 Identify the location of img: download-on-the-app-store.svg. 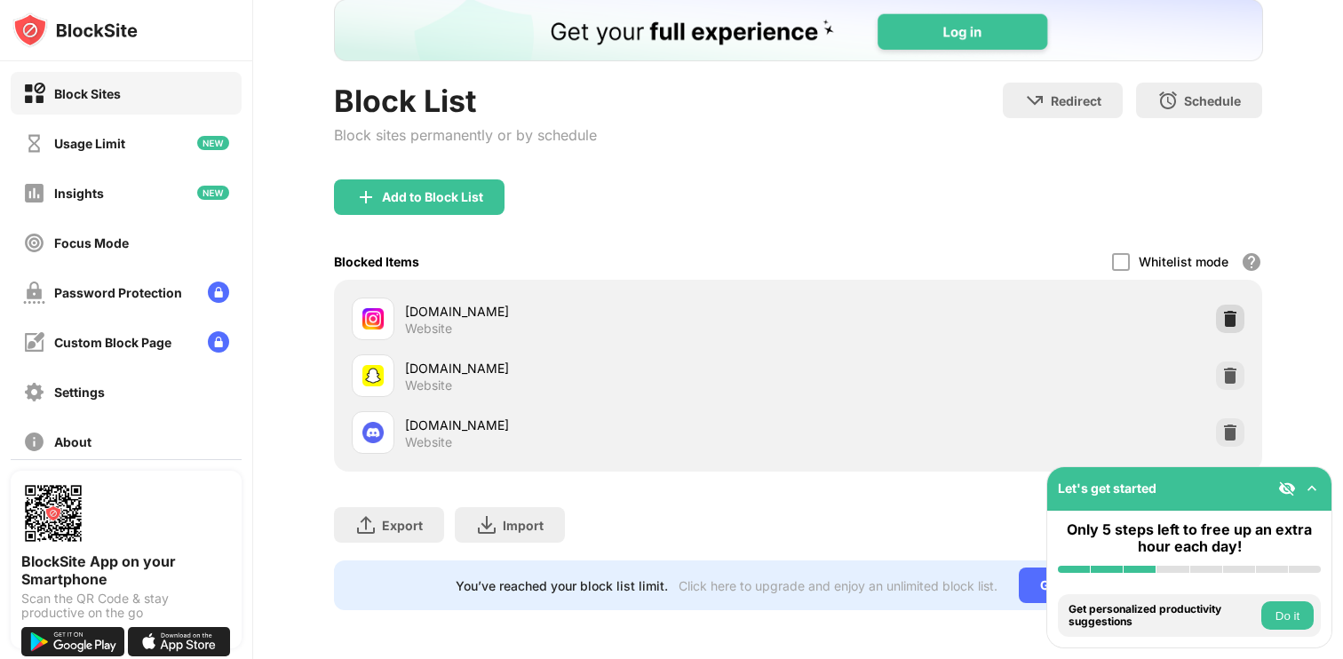
(179, 641).